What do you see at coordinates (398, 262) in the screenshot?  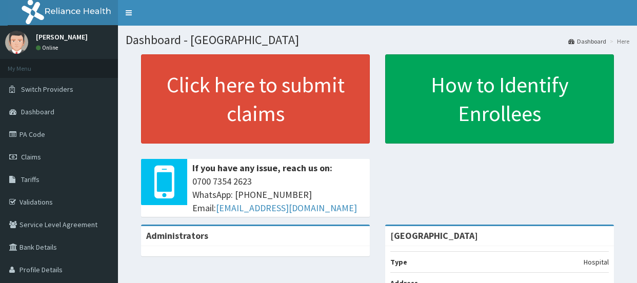 I see `b: Type` at bounding box center [398, 262].